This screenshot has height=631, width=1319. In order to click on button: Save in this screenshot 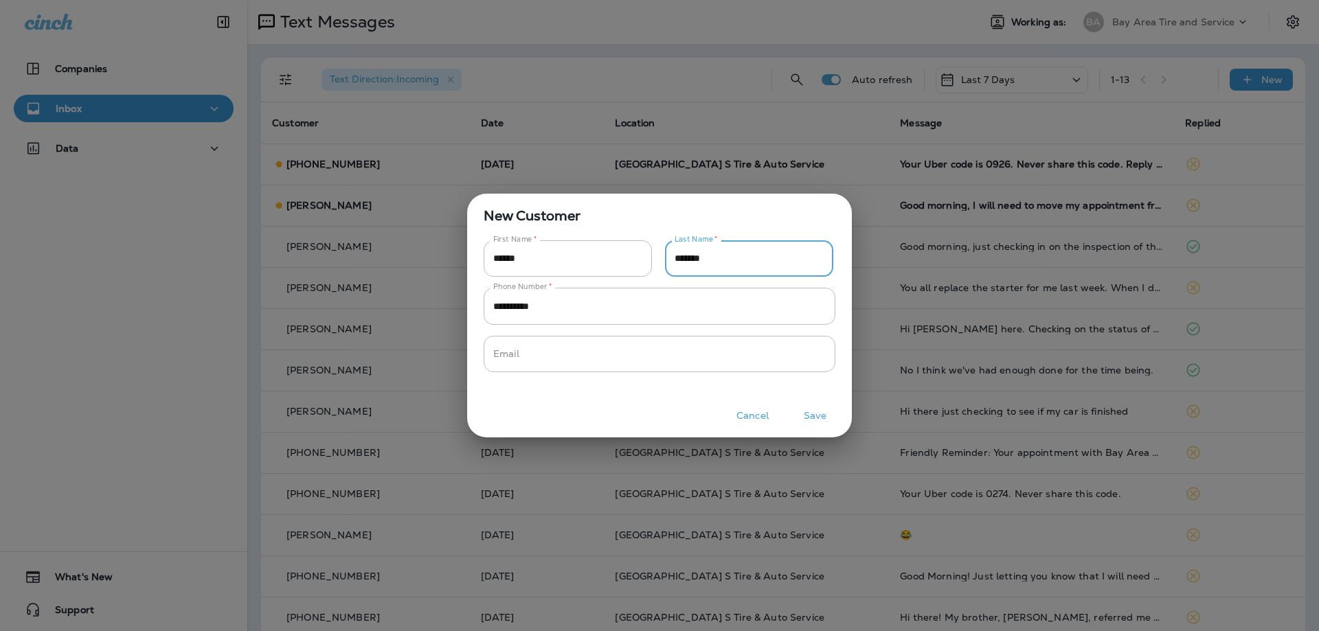, I will do `click(815, 416)`.